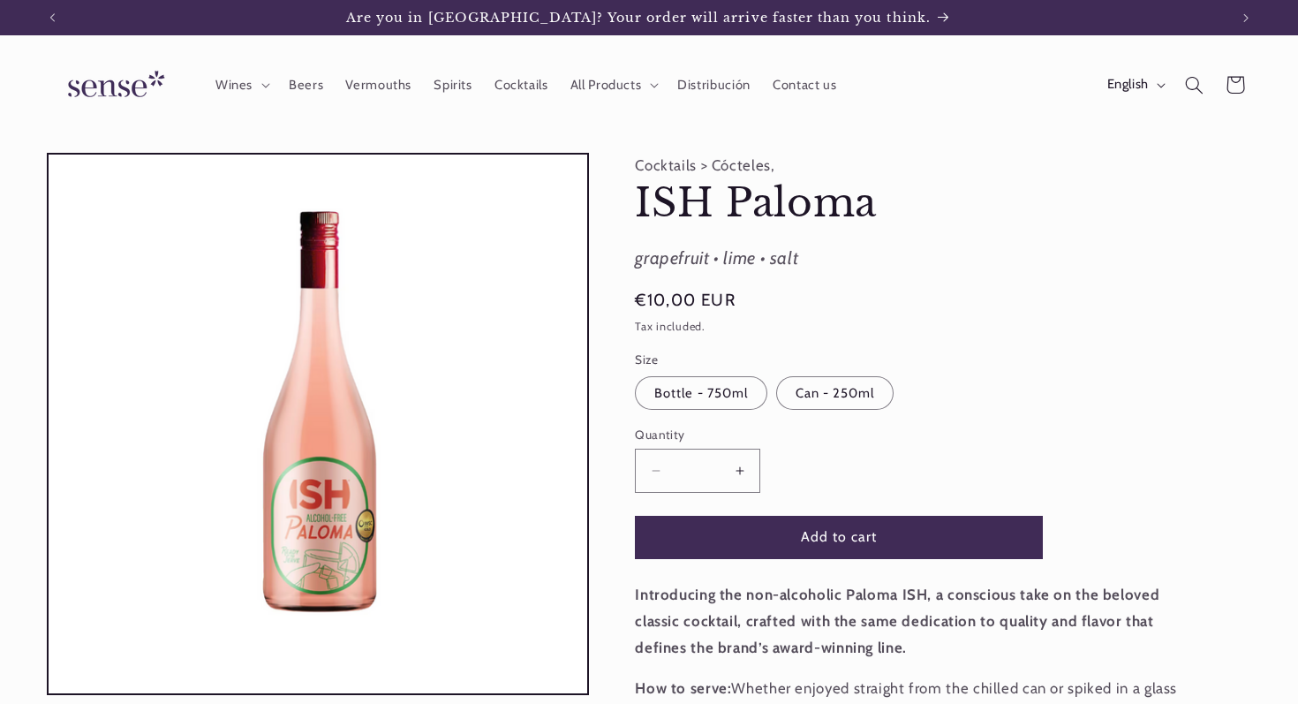 The height and width of the screenshot is (704, 1298). I want to click on div: grapefruit • lime • salt, so click(913, 259).